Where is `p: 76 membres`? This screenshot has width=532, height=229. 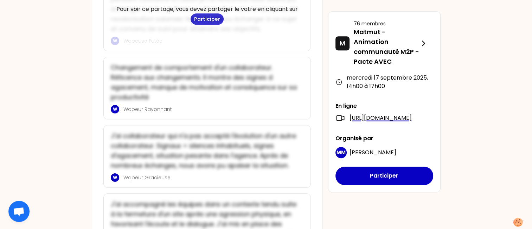
p: 76 membres is located at coordinates (387, 24).